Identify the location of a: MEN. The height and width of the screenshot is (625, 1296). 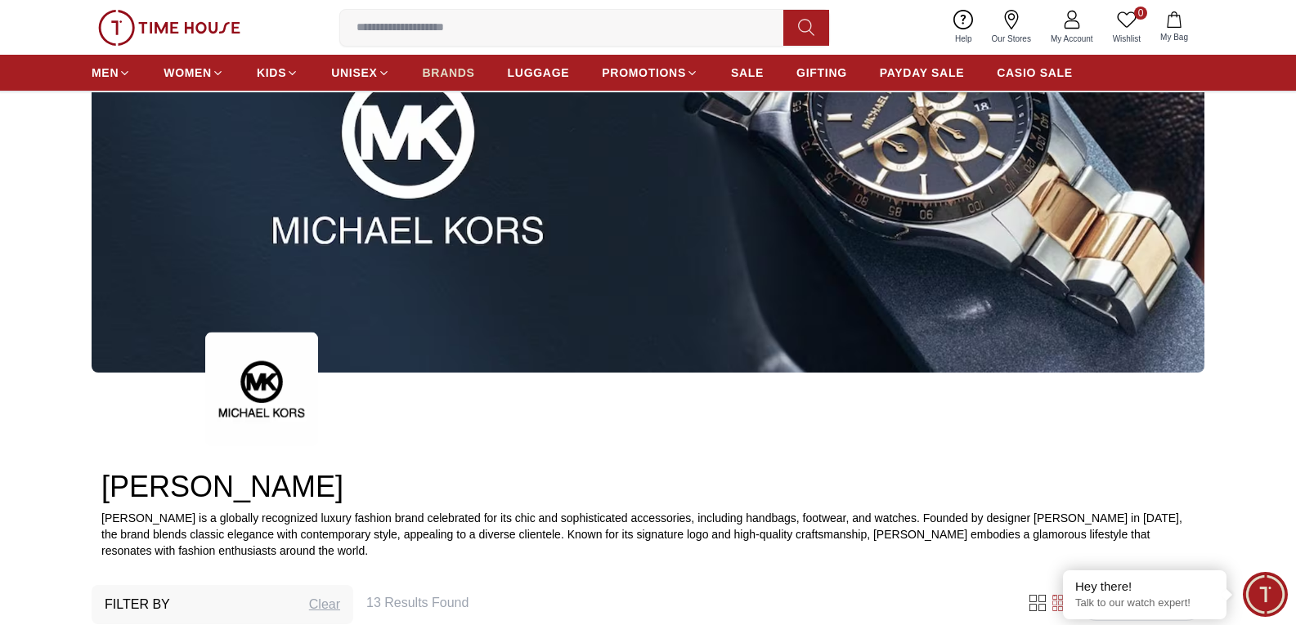
(111, 73).